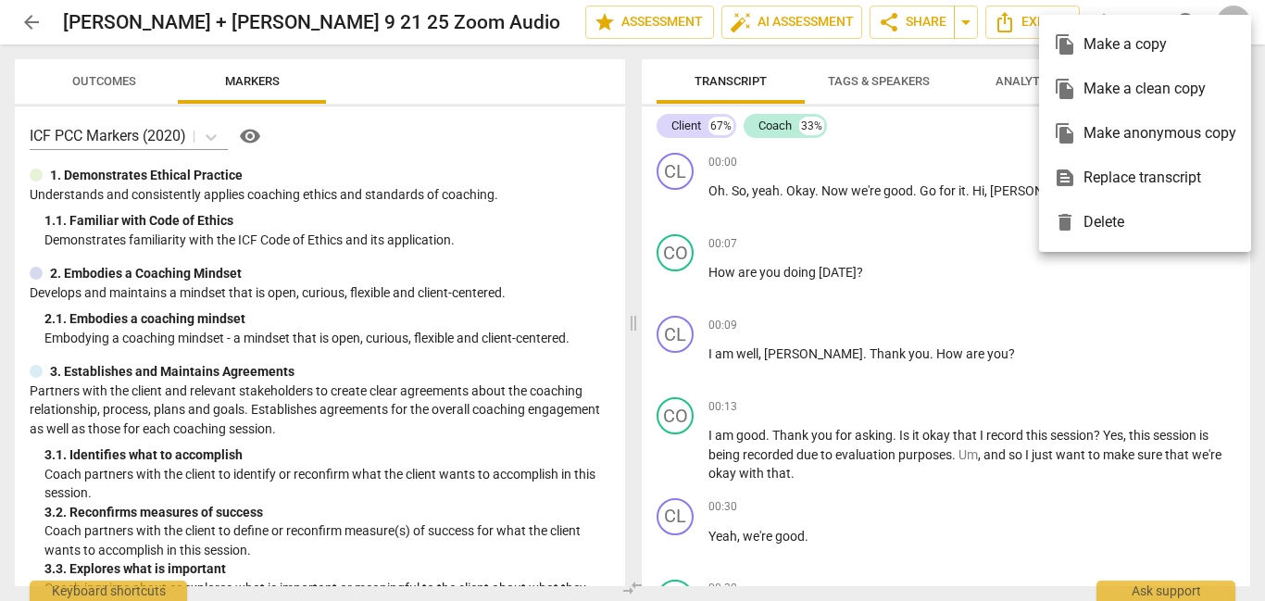  I want to click on div: Make a clean copy, so click(1144, 89).